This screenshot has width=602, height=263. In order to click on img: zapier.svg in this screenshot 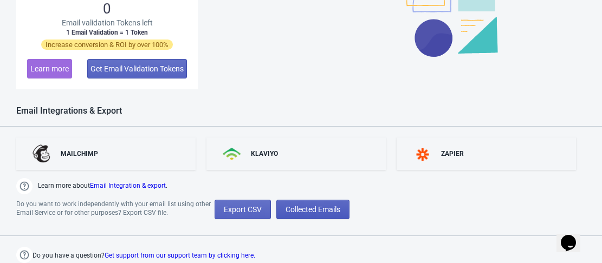, I will do `click(423, 154)`.